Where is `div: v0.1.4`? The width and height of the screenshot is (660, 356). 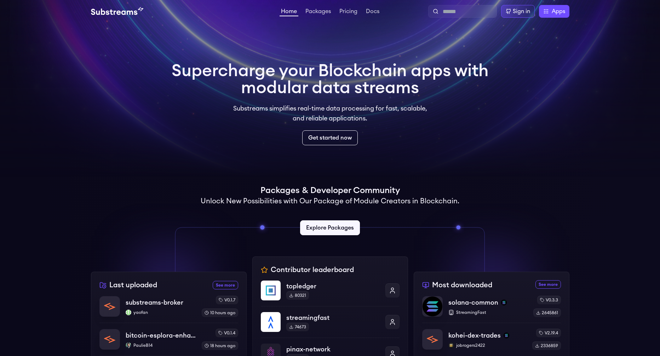 div: v0.1.4 is located at coordinates (227, 333).